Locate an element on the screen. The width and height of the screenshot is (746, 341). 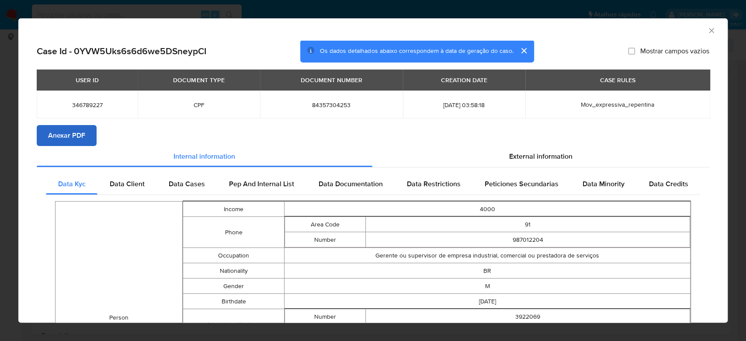
input: Mostrar campos vazios is located at coordinates (631, 51).